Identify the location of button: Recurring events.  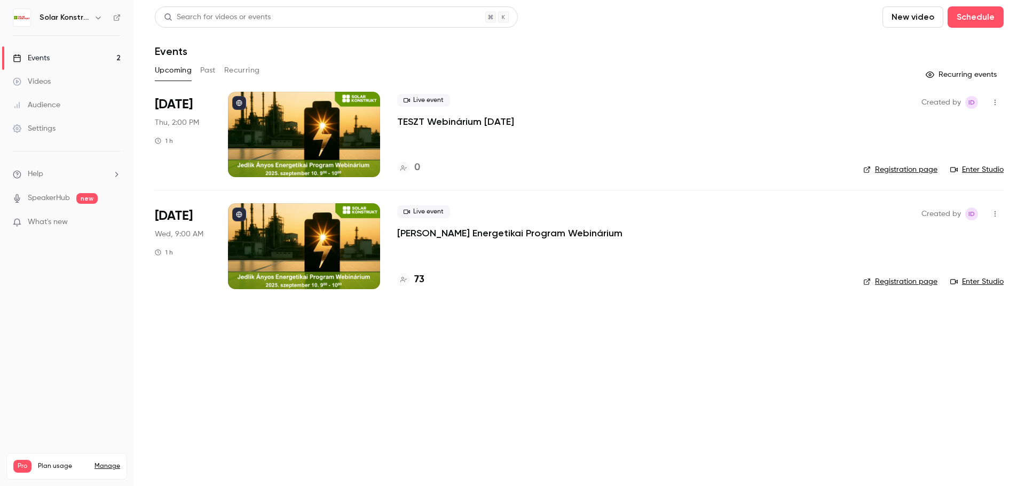
(962, 75).